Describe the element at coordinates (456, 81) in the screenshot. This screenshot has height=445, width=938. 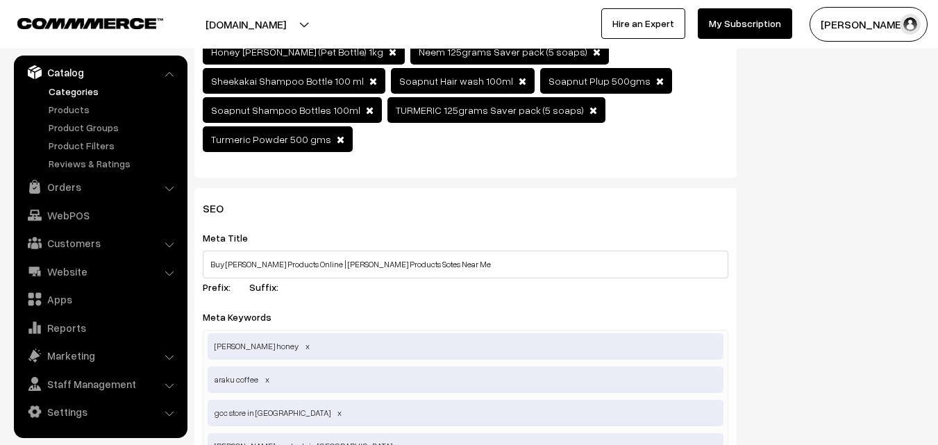
I see `span: Soapnut Hair wash 100ml` at that location.